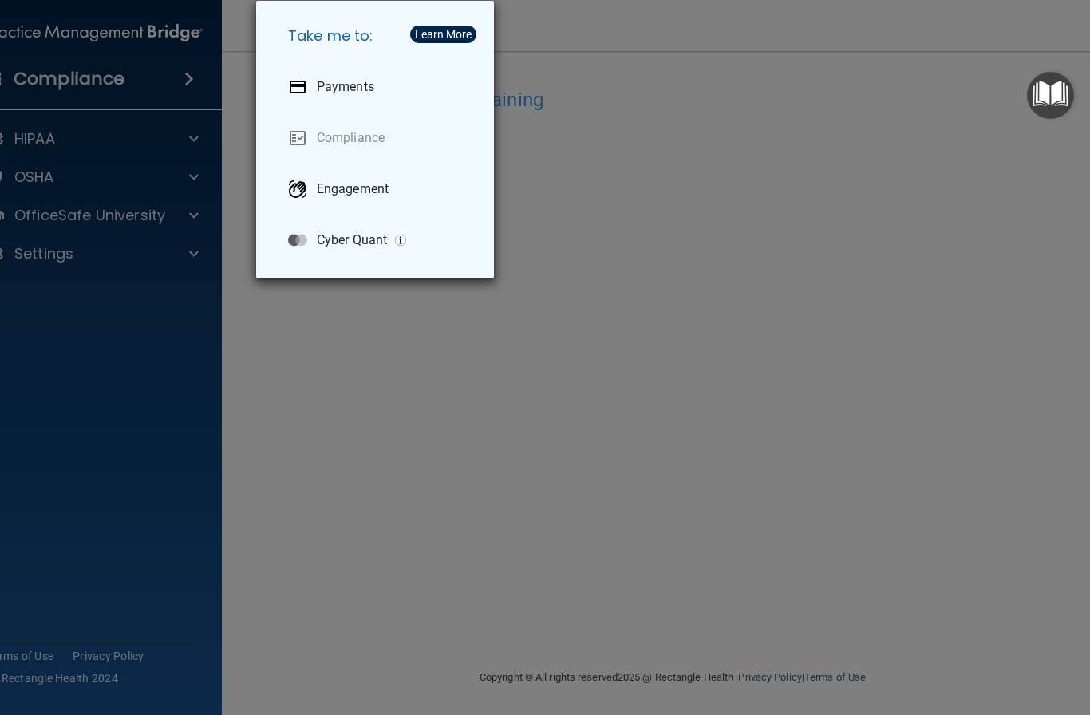 This screenshot has width=1090, height=715. What do you see at coordinates (443, 34) in the screenshot?
I see `div: Learn More` at bounding box center [443, 34].